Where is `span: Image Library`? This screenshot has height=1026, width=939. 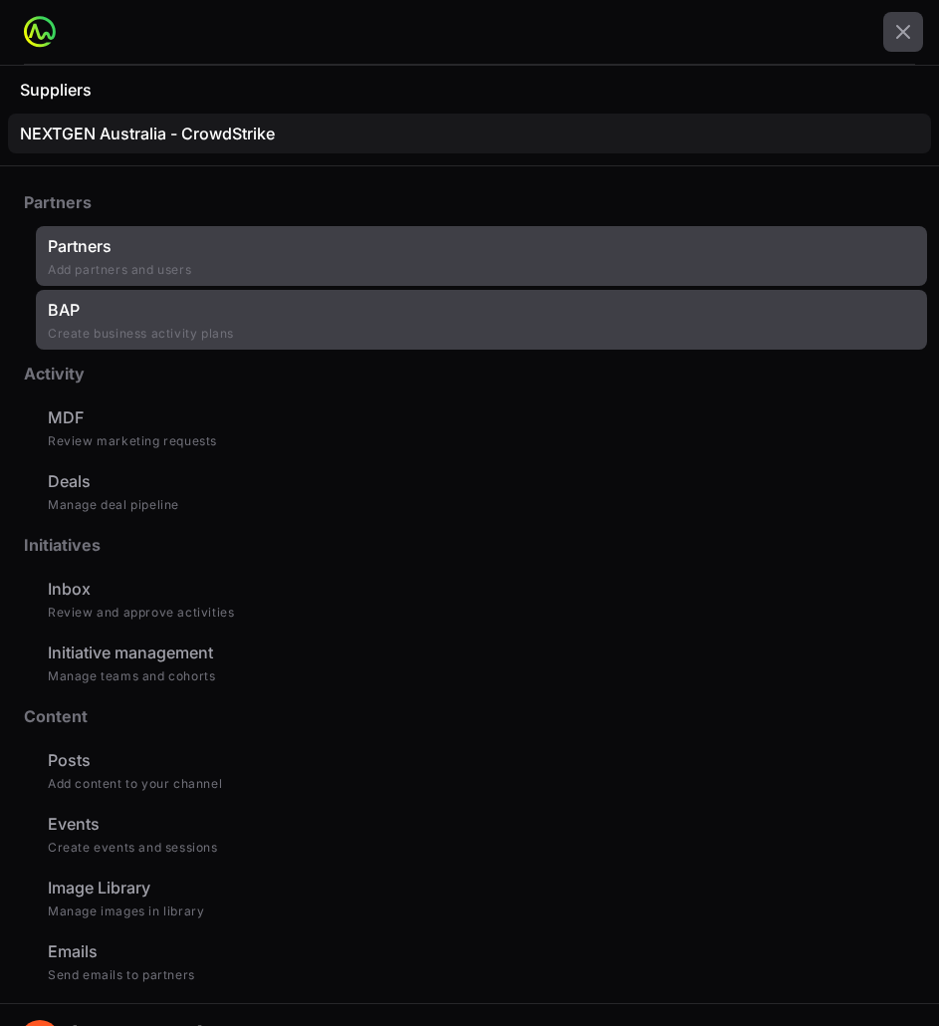
span: Image Library is located at coordinates (99, 887).